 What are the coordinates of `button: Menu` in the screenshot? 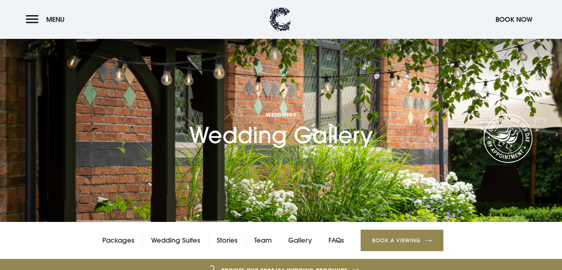 It's located at (47, 19).